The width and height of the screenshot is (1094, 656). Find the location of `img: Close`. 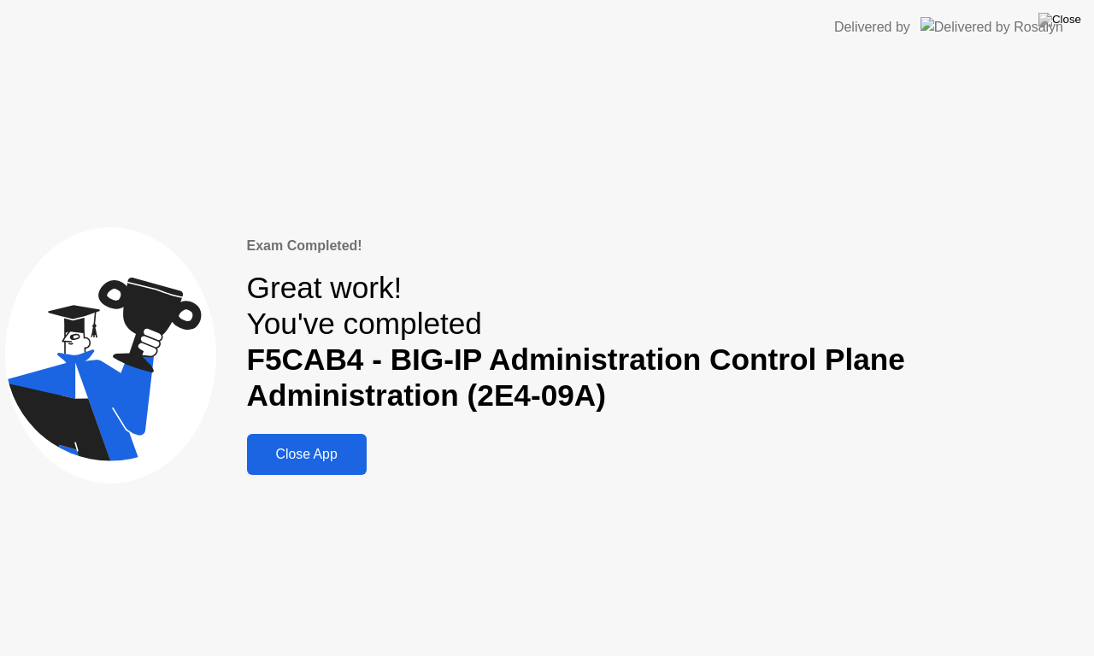

img: Close is located at coordinates (1060, 20).